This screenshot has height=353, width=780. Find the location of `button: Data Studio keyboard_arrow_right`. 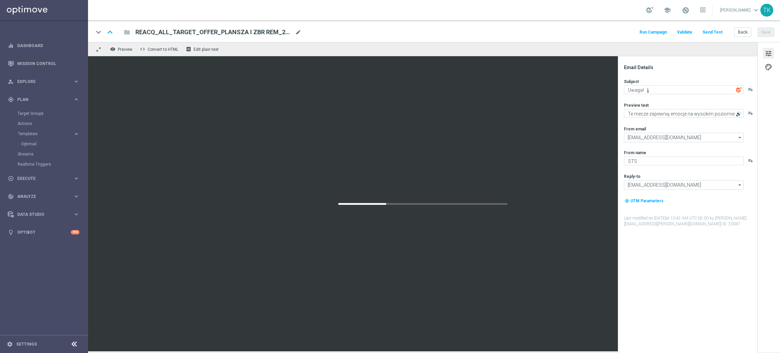

button: Data Studio keyboard_arrow_right is located at coordinates (44, 214).